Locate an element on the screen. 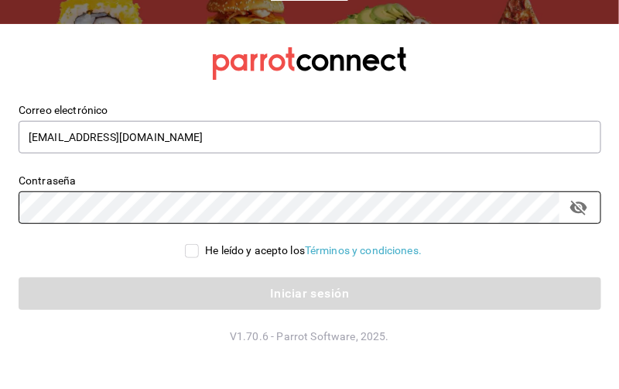 Image resolution: width=619 pixels, height=389 pixels. p: V1.70.6 - Parrot Software, 2025. is located at coordinates (310, 336).